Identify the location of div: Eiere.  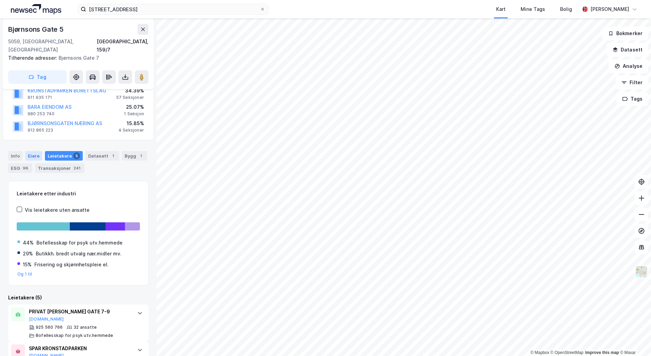
(34, 156).